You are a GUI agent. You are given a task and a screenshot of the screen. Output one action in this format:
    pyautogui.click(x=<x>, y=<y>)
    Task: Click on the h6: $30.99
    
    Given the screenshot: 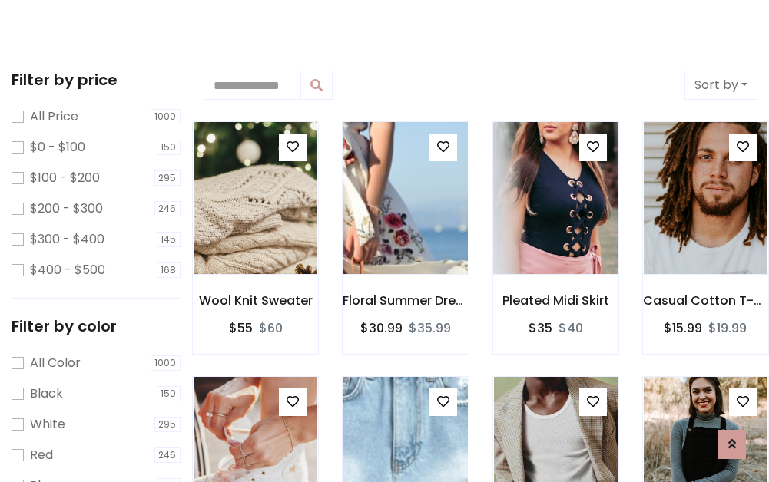 What is the action you would take?
    pyautogui.click(x=381, y=328)
    